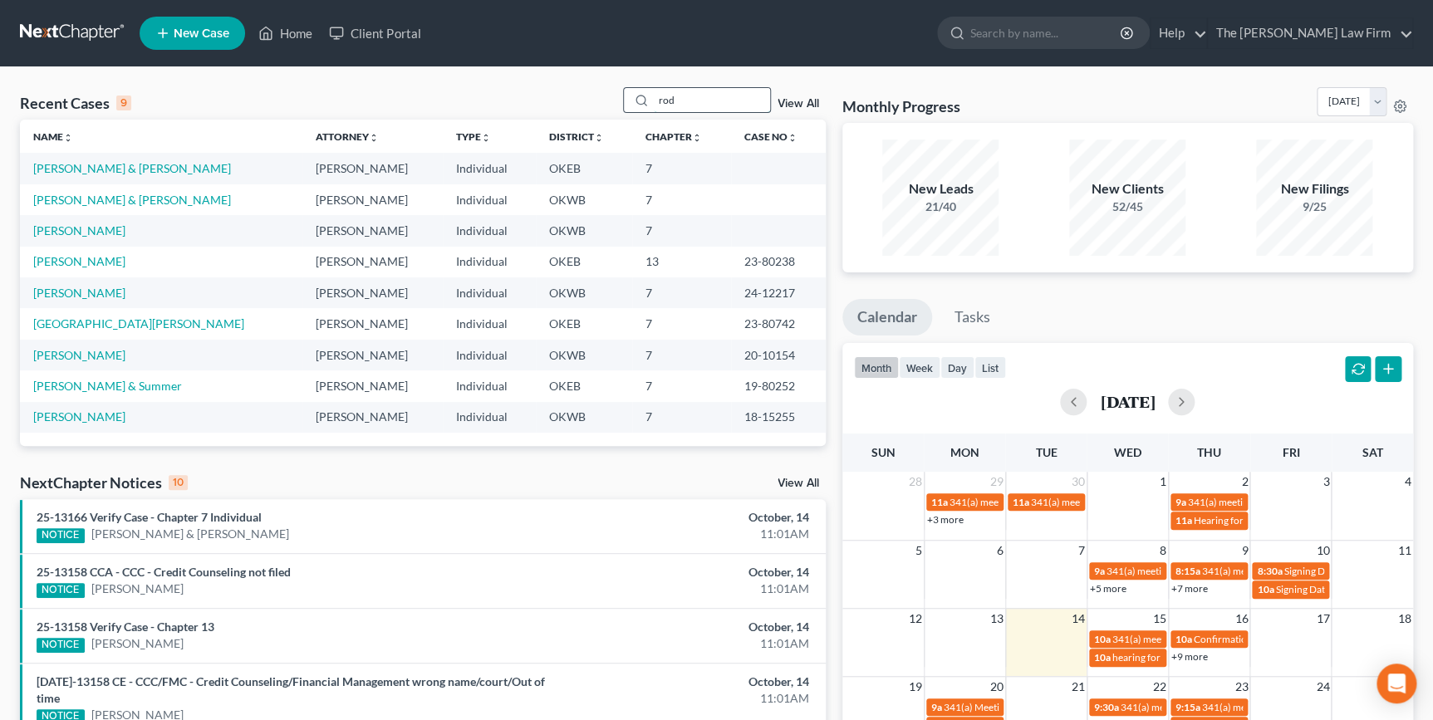 This screenshot has width=1433, height=720. What do you see at coordinates (965, 452) in the screenshot?
I see `span: Mon` at bounding box center [965, 452].